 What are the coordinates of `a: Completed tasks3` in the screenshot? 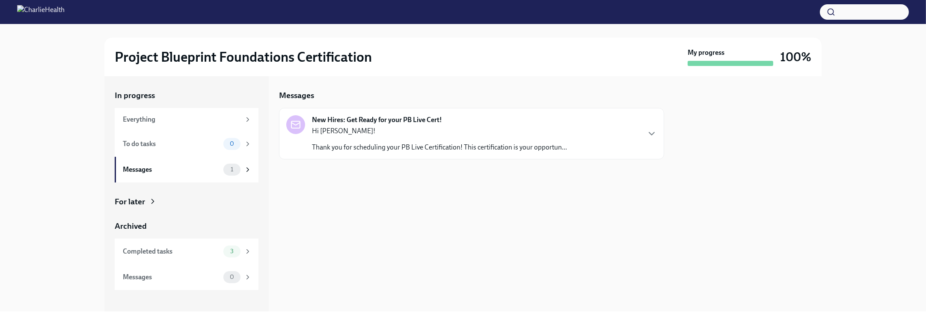 It's located at (187, 251).